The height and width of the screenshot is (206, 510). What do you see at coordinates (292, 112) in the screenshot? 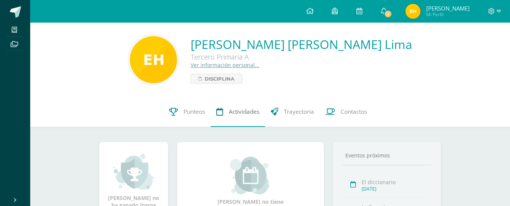
I see `a: Trayectoria` at bounding box center [292, 112].